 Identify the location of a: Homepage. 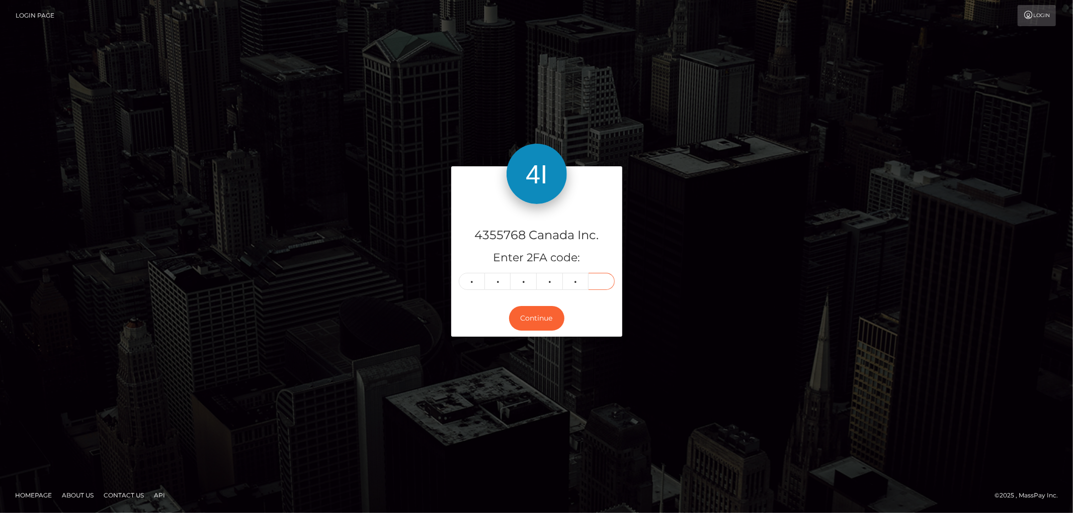
(33, 495).